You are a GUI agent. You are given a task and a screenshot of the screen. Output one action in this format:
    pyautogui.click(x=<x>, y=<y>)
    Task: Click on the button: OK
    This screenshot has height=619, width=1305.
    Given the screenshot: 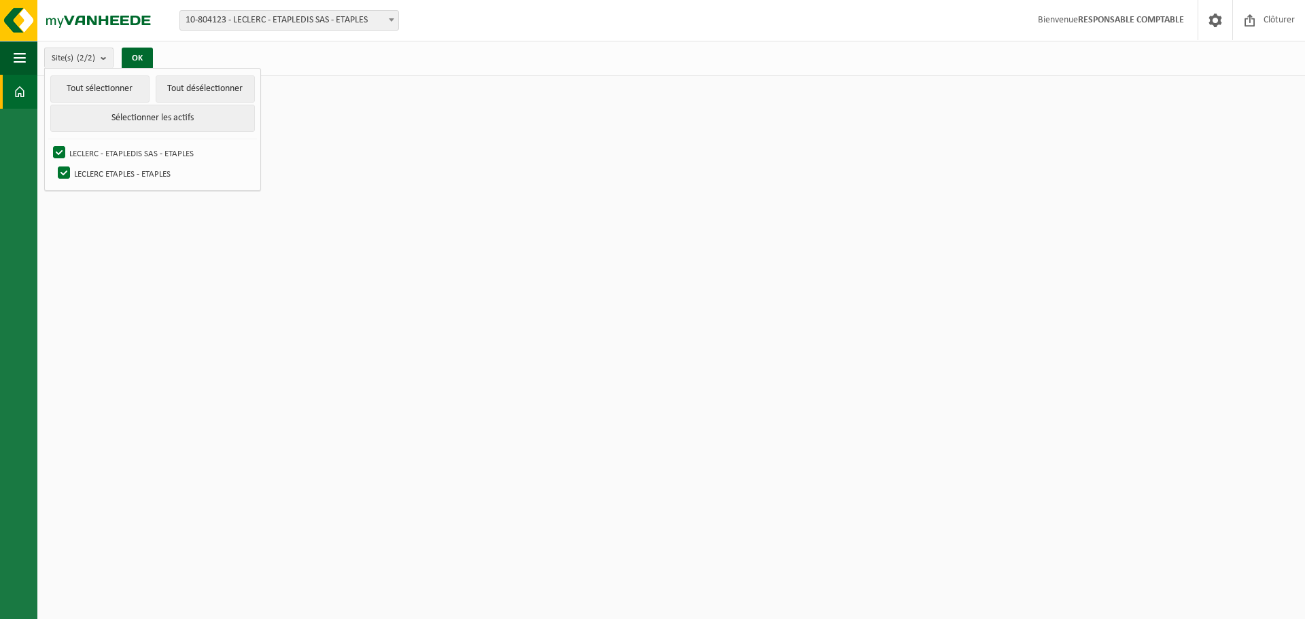 What is the action you would take?
    pyautogui.click(x=137, y=58)
    